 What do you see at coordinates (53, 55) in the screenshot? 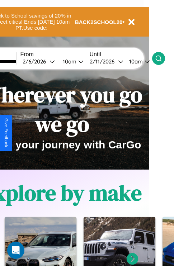
I see `label: From` at bounding box center [53, 55].